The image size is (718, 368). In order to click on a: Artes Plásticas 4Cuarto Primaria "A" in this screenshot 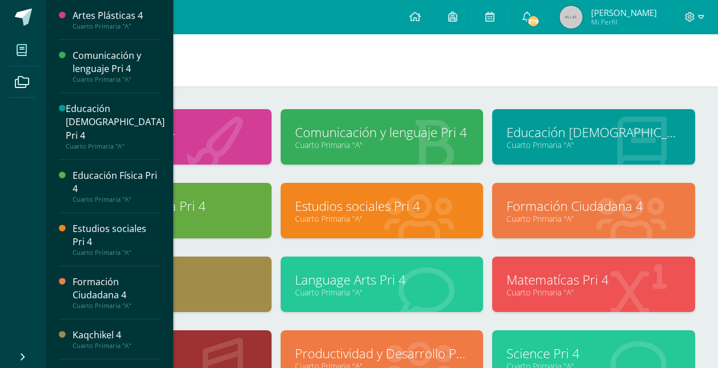, I will do `click(116, 19)`.